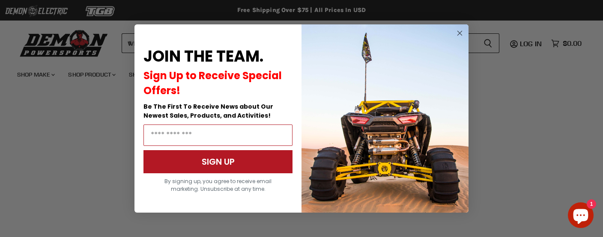  Describe the element at coordinates (459, 33) in the screenshot. I see `button: Close dialog` at that location.